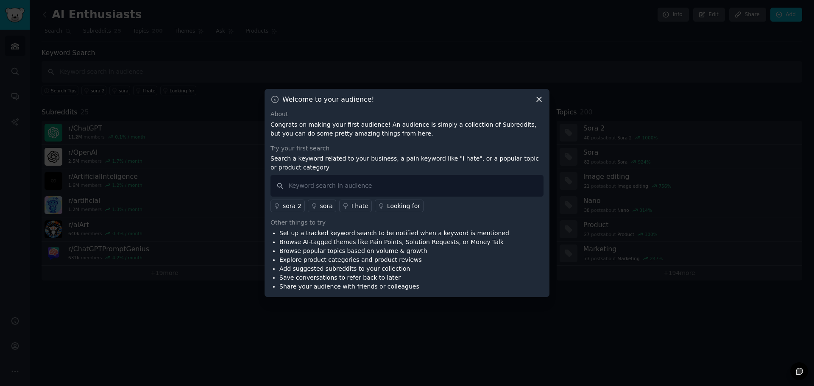  Describe the element at coordinates (394, 251) in the screenshot. I see `li: Browse popular topics based on volume & growth` at that location.